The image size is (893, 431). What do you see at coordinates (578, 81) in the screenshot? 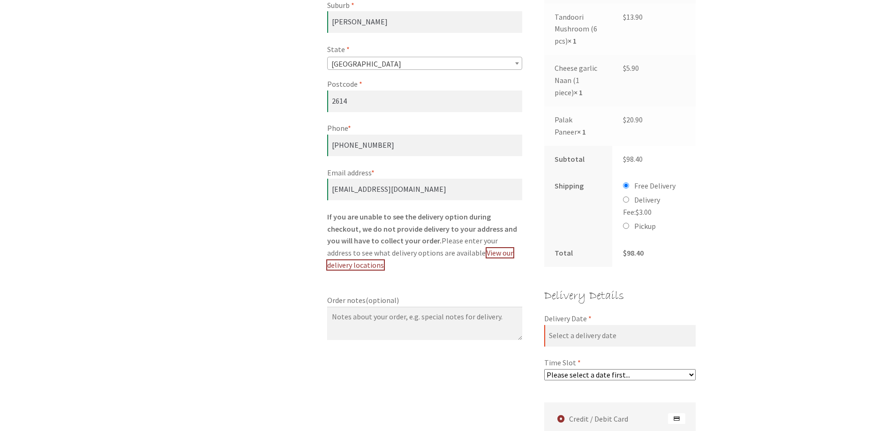
I see `td: Cheese garlic Naan (1 piece)` at bounding box center [578, 81].